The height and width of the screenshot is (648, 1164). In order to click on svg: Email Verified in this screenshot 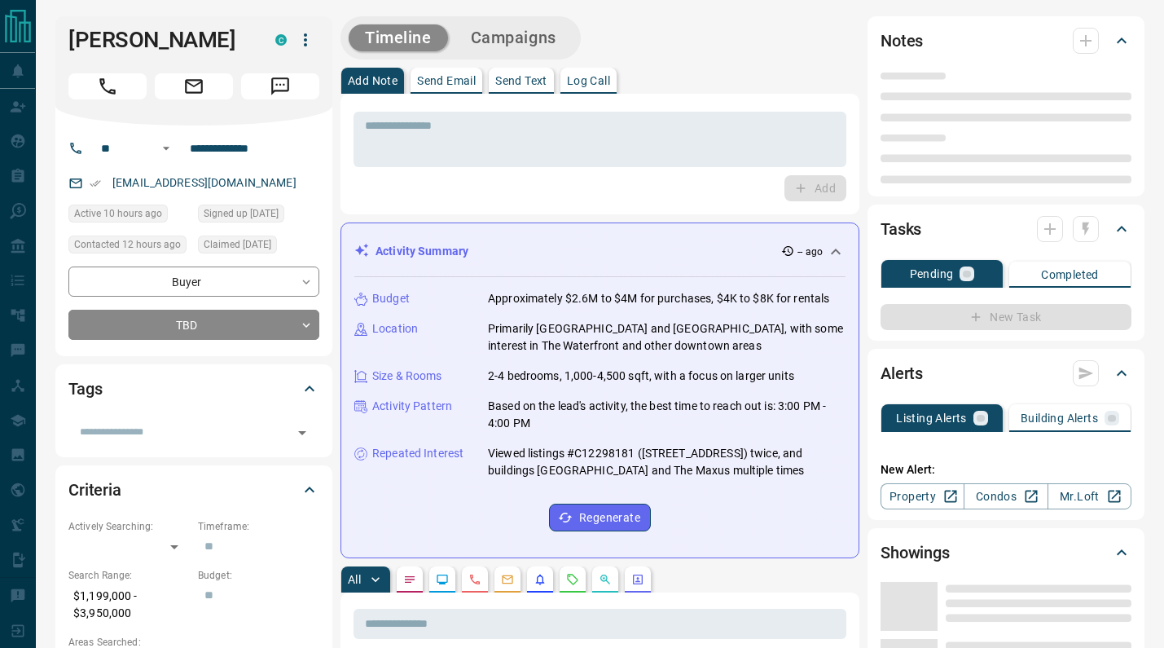, I will do `click(95, 183)`.